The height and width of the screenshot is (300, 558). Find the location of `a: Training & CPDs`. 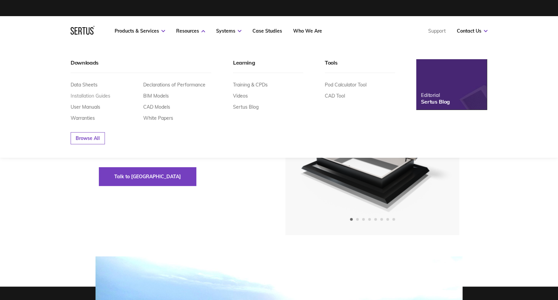

a: Training & CPDs is located at coordinates (250, 85).